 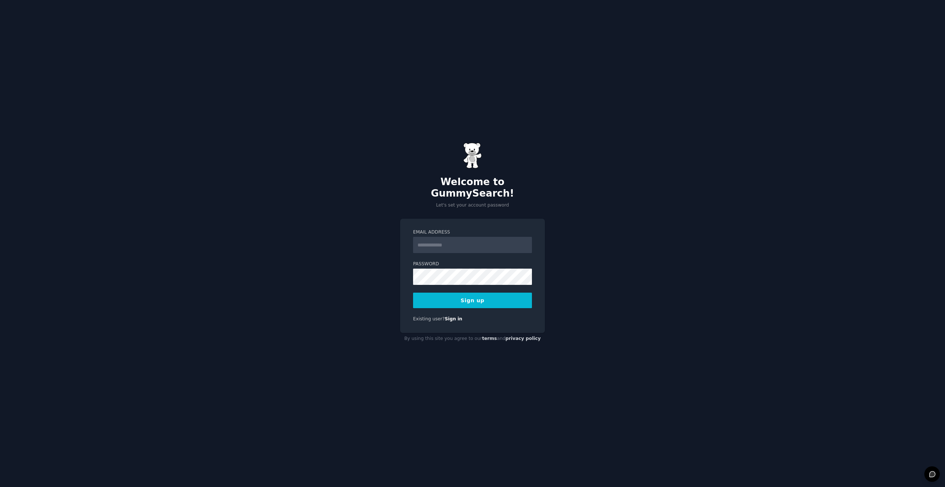 What do you see at coordinates (473, 188) in the screenshot?
I see `h2: Welcome to GummySearch!` at bounding box center [473, 188].